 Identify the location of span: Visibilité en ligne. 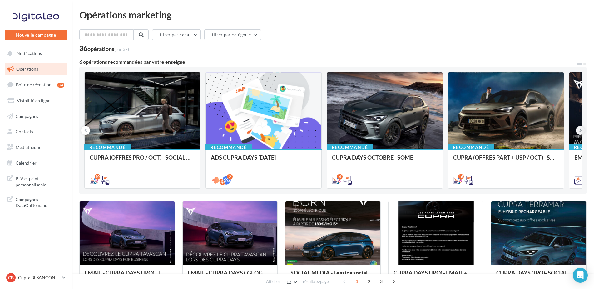
(33, 100).